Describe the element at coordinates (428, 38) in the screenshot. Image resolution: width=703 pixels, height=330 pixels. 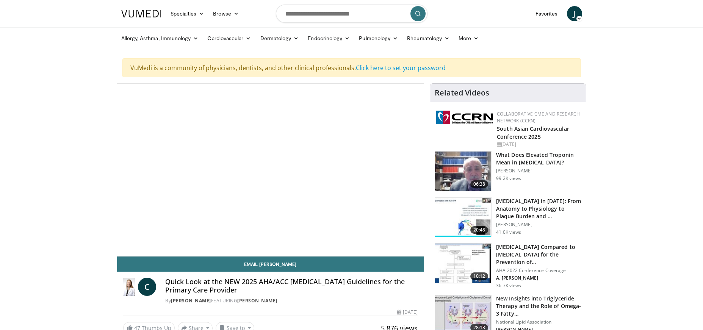
I see `a: Rheumatology` at that location.